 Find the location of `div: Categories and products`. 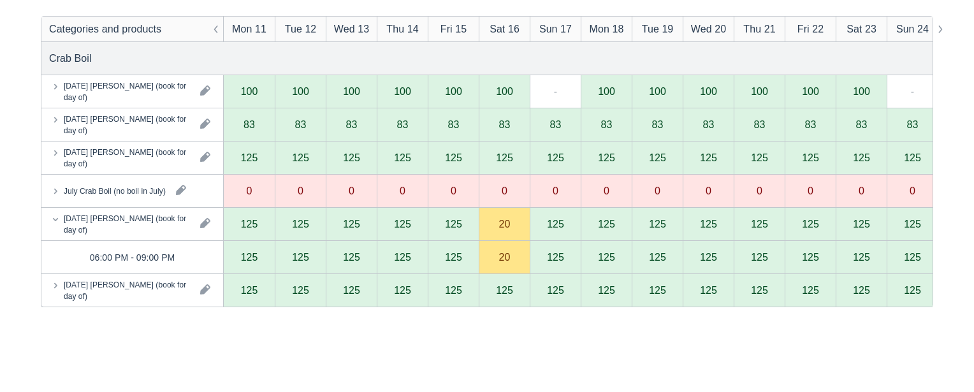

div: Categories and products is located at coordinates (105, 29).